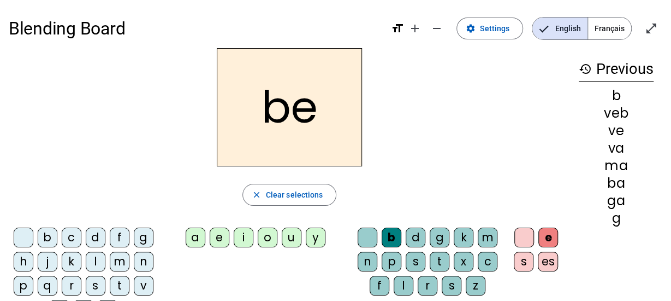 The width and height of the screenshot is (671, 301). I want to click on div: va, so click(616, 148).